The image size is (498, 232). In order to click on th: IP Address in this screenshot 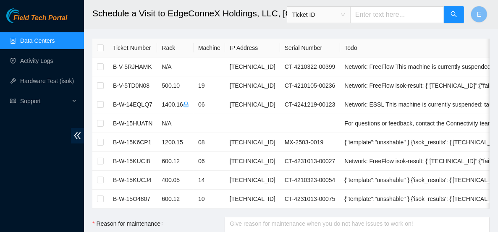, I will do `click(253, 48)`.